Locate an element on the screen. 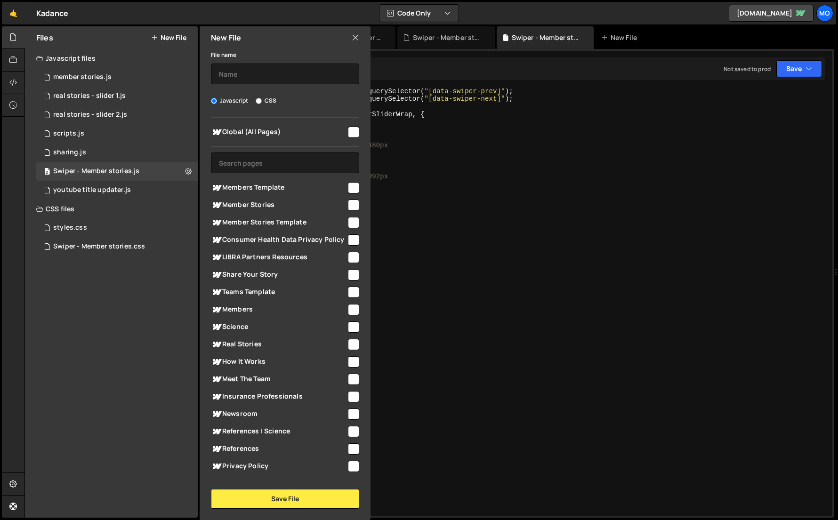 This screenshot has height=520, width=838. span: LIBRA Partners Resources is located at coordinates (279, 258).